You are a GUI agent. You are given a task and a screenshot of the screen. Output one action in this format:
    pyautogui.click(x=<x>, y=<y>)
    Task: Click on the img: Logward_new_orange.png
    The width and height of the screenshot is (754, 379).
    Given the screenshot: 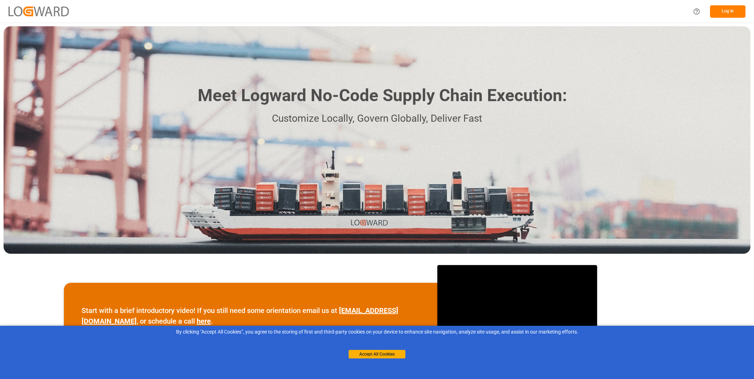 What is the action you would take?
    pyautogui.click(x=39, y=11)
    